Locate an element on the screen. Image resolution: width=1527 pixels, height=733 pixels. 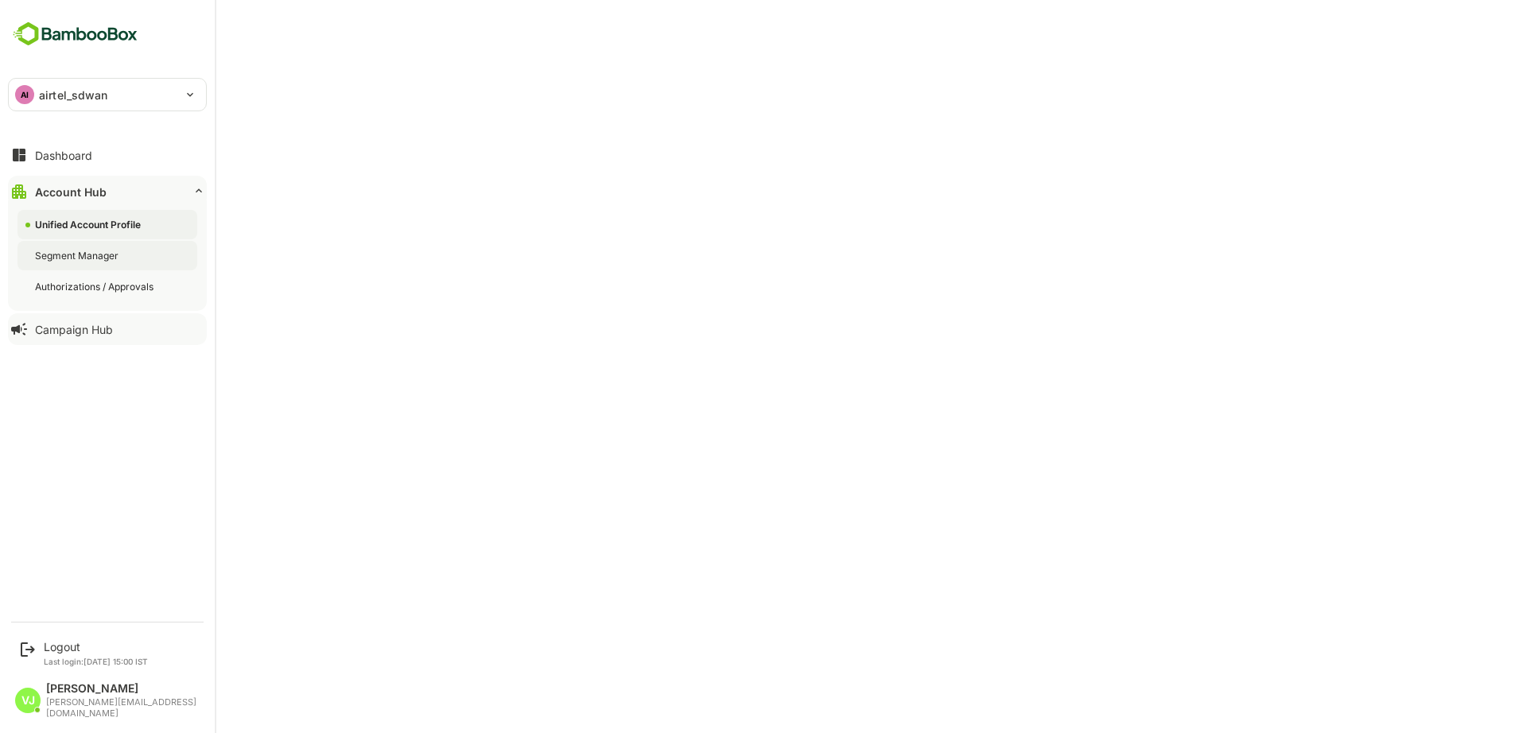
div: Unified Account Profile is located at coordinates (89, 224).